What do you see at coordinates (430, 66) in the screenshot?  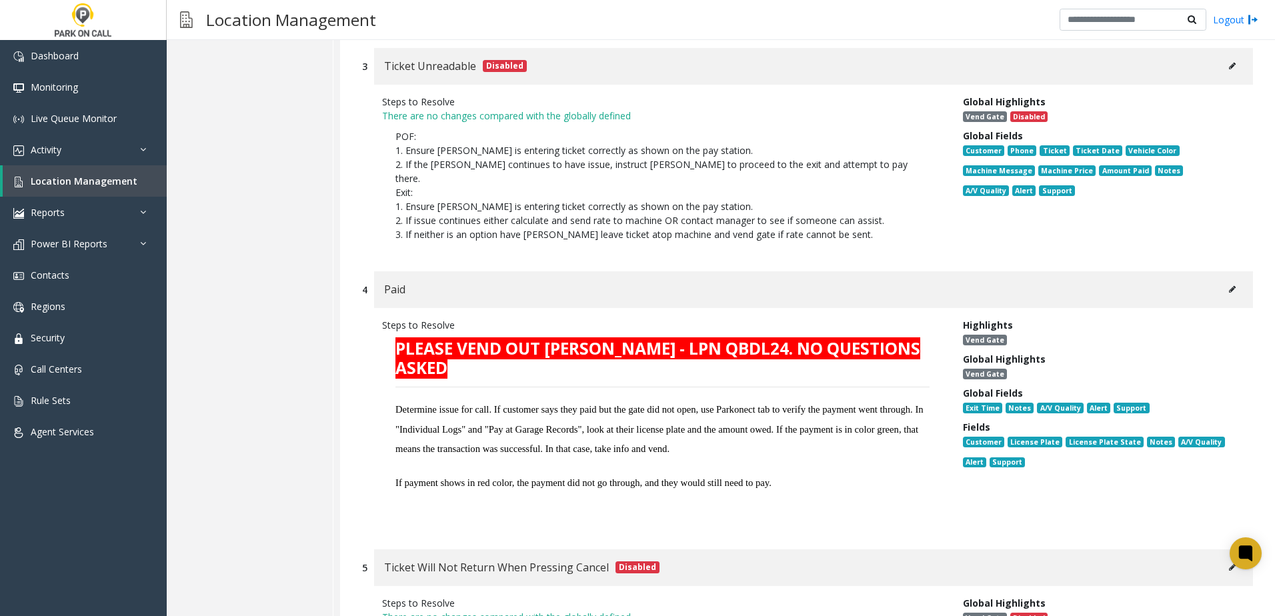 I see `span: Ticket Unreadable` at bounding box center [430, 66].